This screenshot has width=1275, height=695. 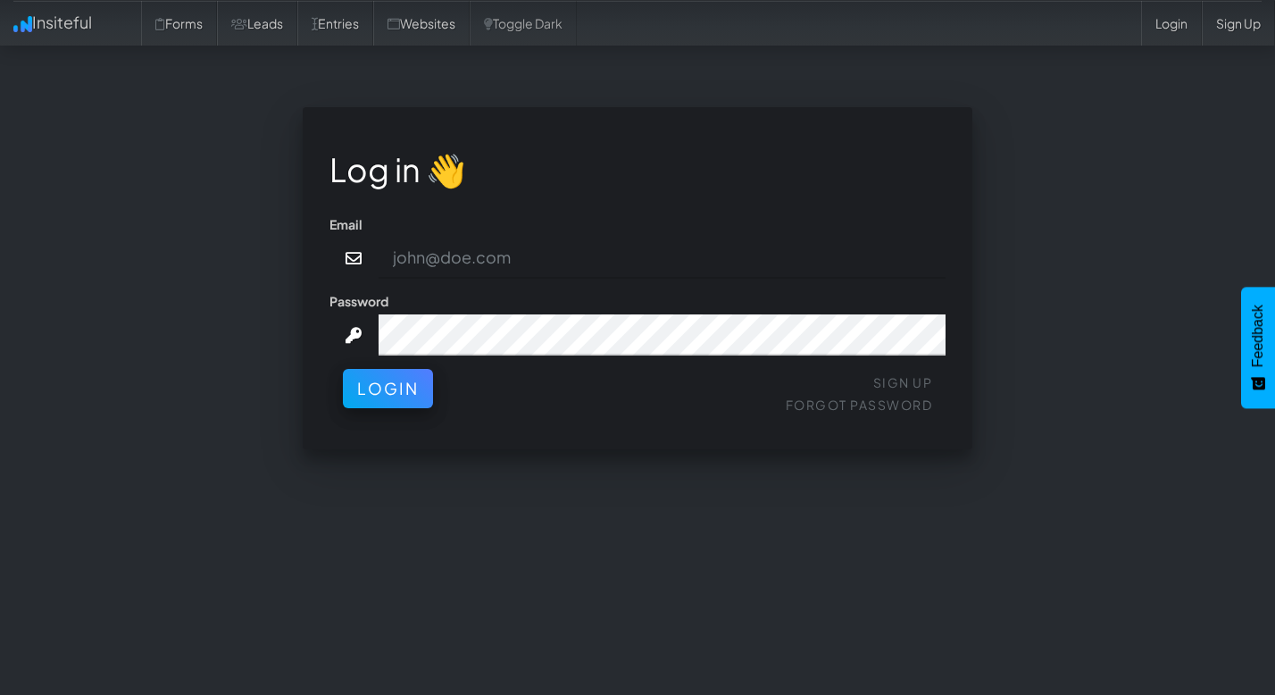 What do you see at coordinates (257, 23) in the screenshot?
I see `a: Leads` at bounding box center [257, 23].